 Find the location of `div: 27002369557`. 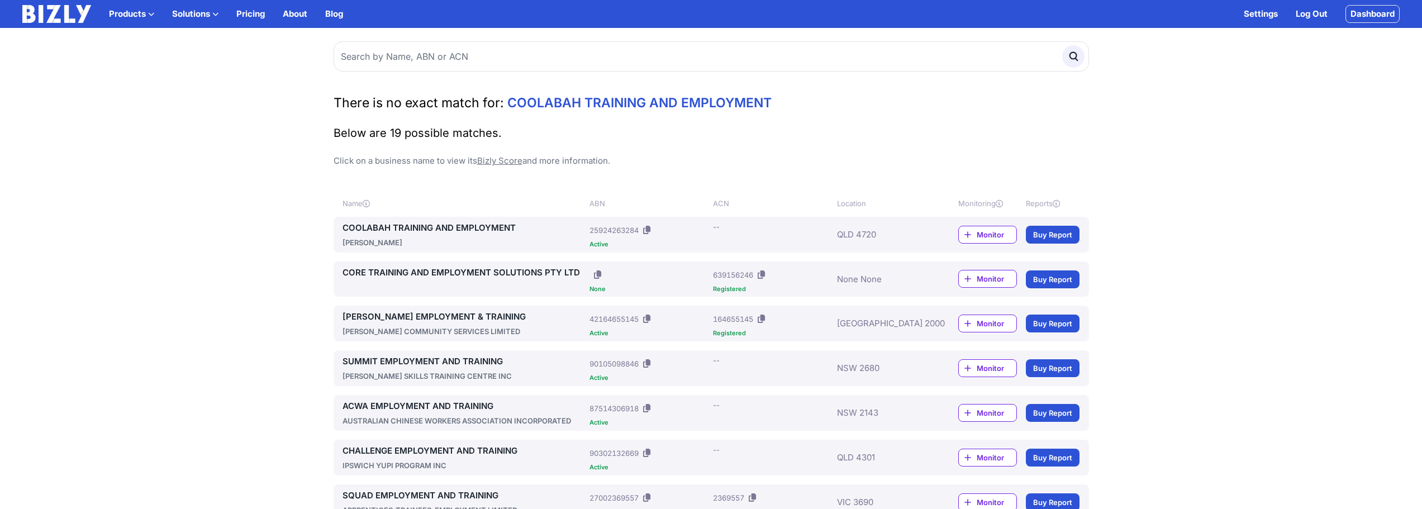

div: 27002369557 is located at coordinates (614, 498).